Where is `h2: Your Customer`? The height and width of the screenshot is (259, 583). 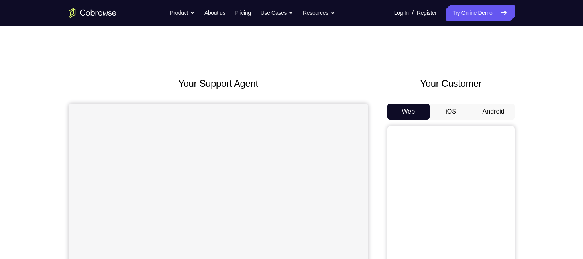
h2: Your Customer is located at coordinates (451, 84).